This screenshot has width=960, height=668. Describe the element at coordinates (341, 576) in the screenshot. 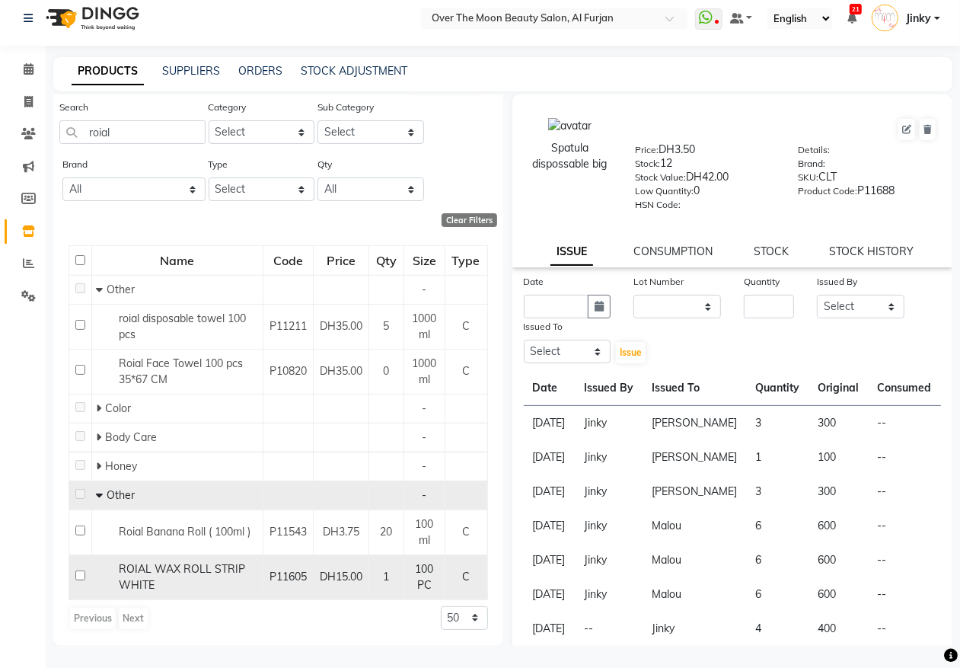

I see `span: DH15.00` at that location.